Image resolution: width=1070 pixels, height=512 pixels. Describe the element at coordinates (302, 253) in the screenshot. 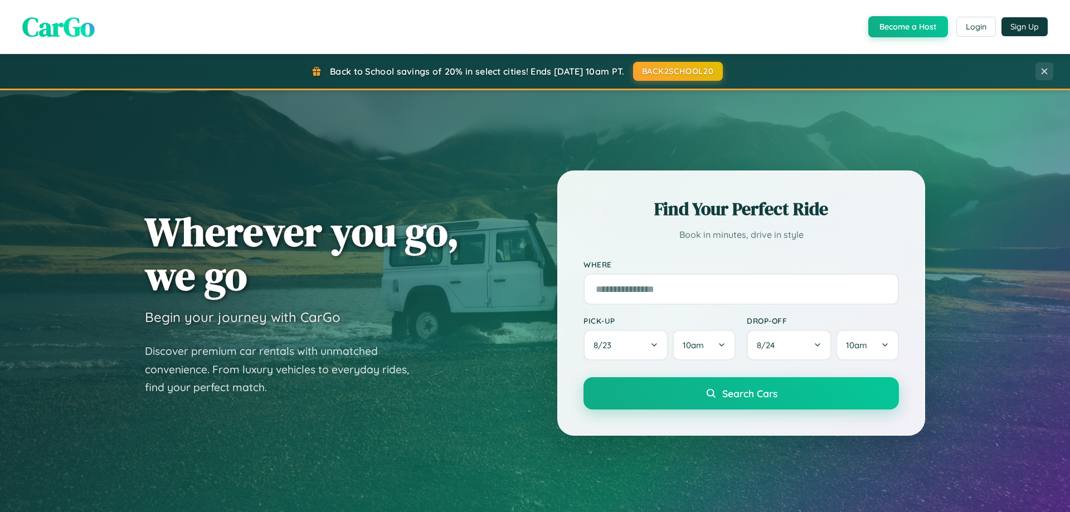

I see `h1: Wherever you go, we go` at that location.